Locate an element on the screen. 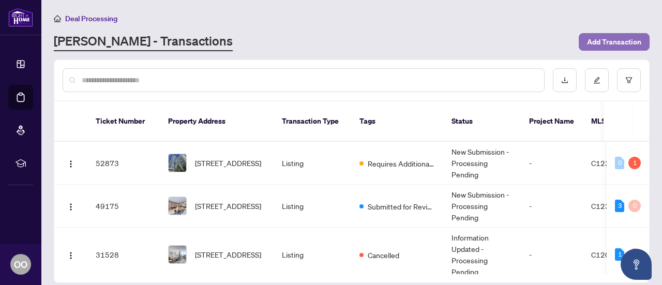 The width and height of the screenshot is (662, 285). span: Requires Additional Docs is located at coordinates (401, 163).